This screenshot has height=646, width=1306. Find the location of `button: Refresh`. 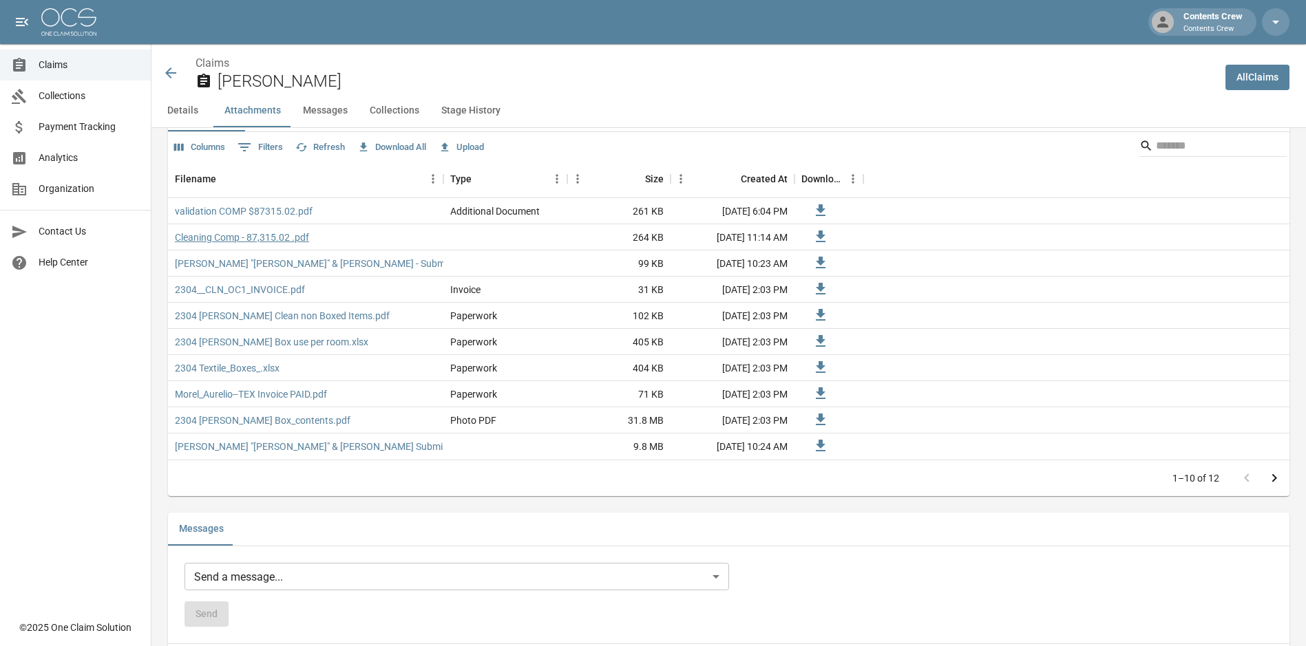

button: Refresh is located at coordinates (320, 147).